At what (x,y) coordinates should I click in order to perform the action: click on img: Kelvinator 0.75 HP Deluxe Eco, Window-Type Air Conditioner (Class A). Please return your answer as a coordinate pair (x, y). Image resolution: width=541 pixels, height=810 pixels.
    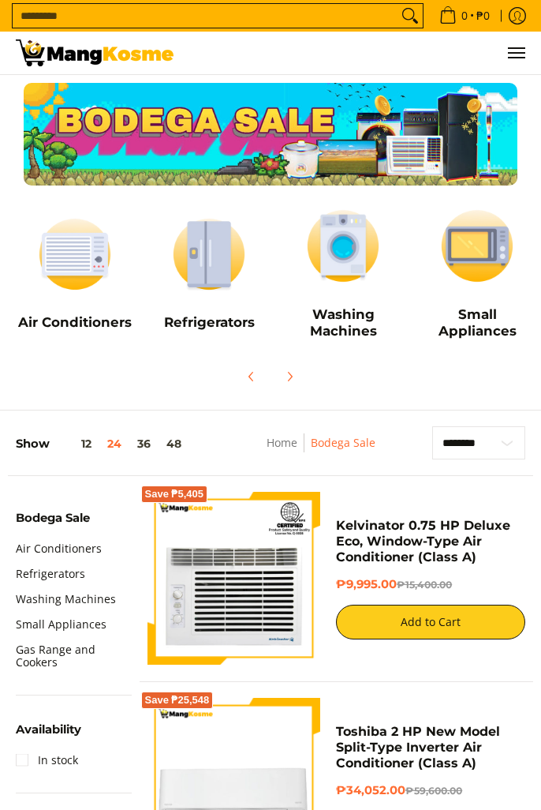
    Looking at the image, I should click on (234, 579).